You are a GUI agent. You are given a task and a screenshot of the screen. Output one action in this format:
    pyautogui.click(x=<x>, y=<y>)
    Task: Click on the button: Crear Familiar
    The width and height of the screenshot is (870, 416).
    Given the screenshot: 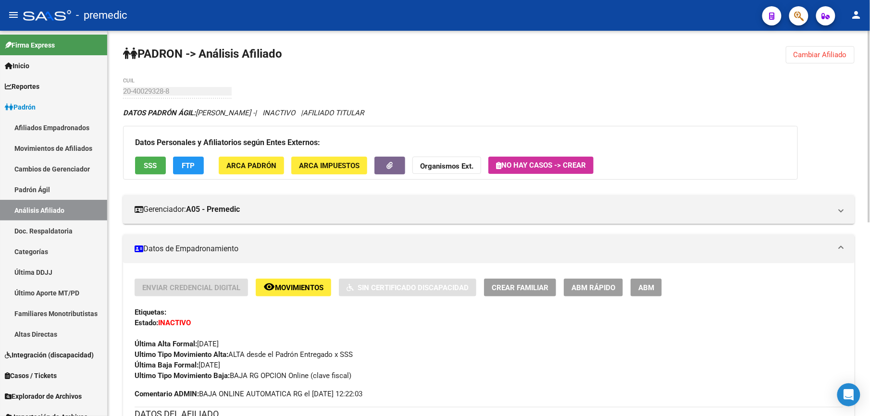 What is the action you would take?
    pyautogui.click(x=520, y=288)
    